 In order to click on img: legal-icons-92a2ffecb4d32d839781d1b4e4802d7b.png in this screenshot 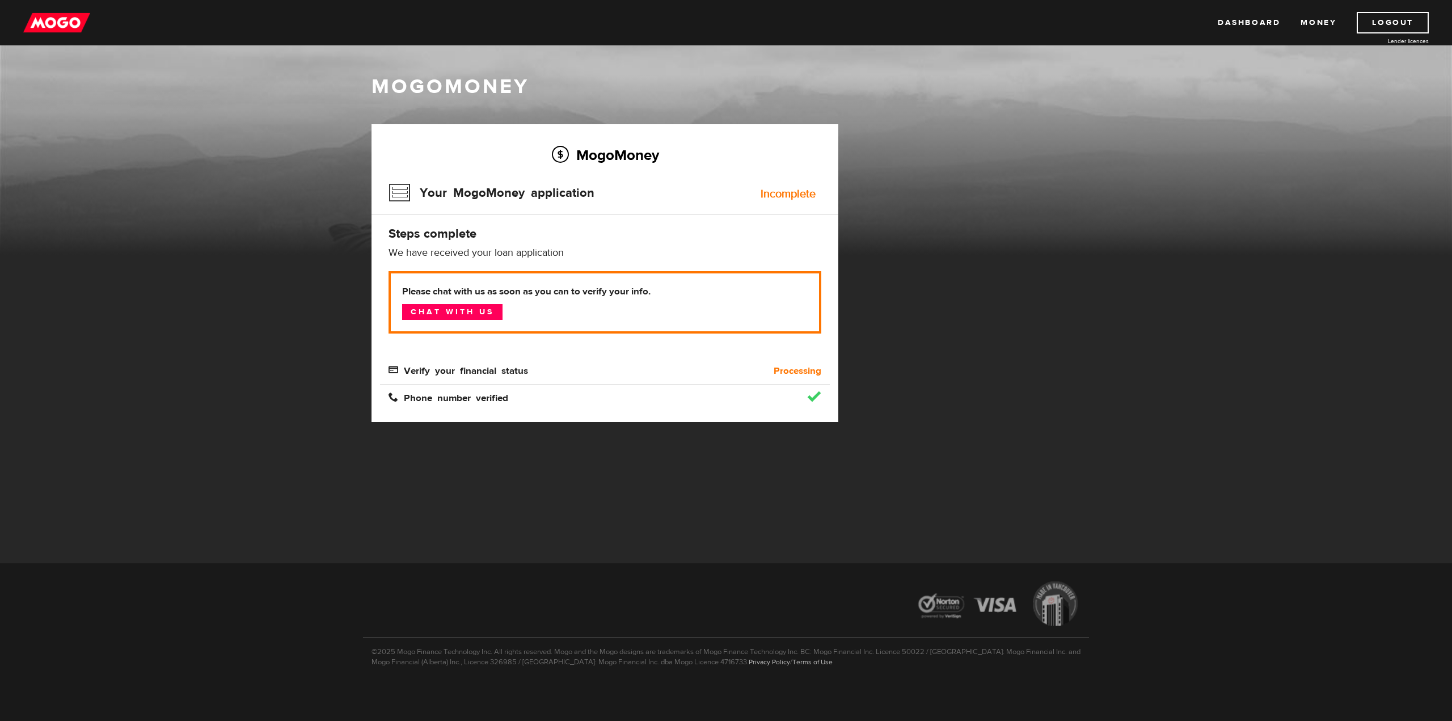, I will do `click(998, 605)`.